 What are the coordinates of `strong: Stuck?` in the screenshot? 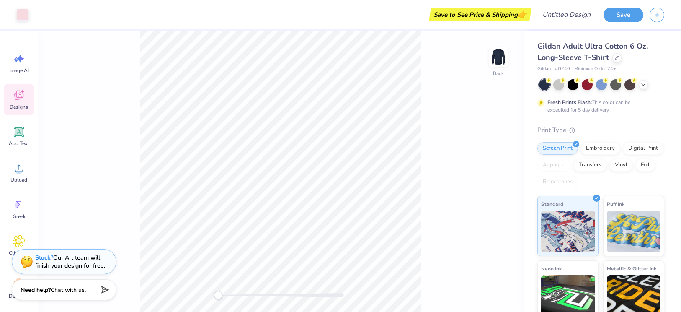 It's located at (44, 257).